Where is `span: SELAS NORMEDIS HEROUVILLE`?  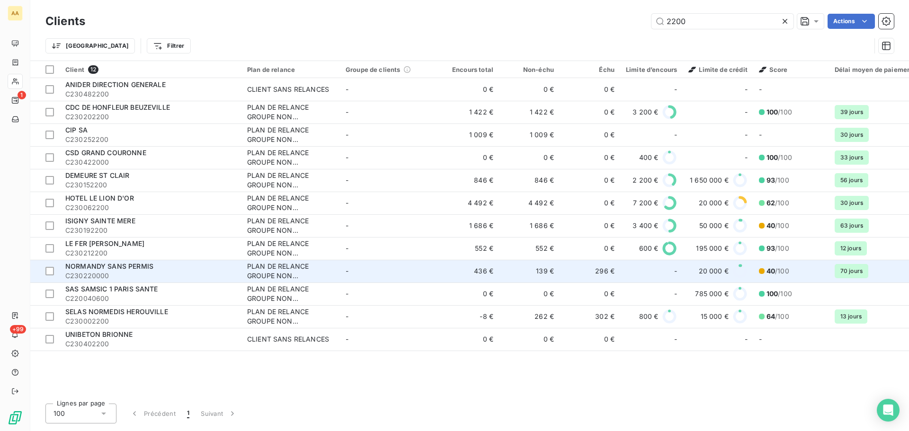 span: SELAS NORMEDIS HEROUVILLE is located at coordinates (117, 312).